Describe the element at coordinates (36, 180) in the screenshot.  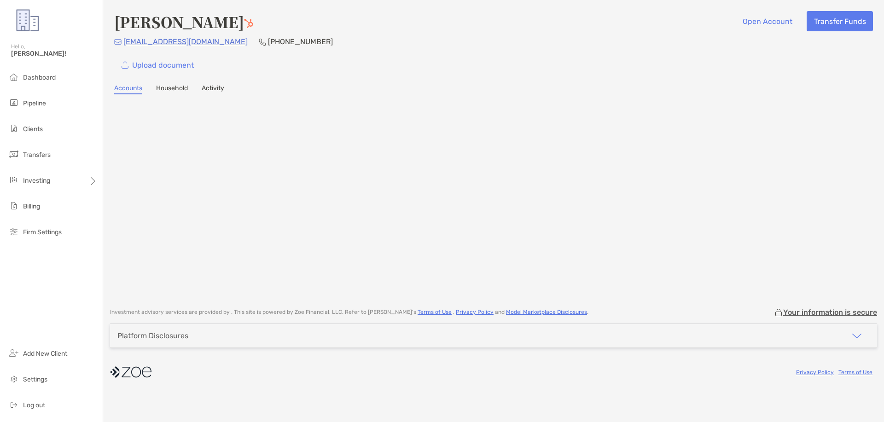
I see `span: Investing` at that location.